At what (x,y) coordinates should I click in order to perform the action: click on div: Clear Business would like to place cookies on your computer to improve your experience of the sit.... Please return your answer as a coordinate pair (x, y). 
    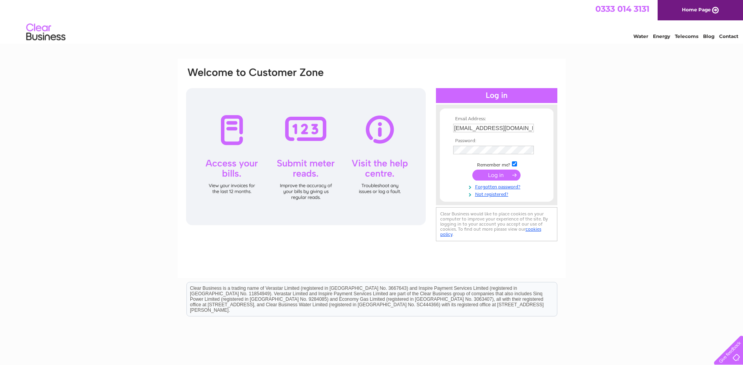
    Looking at the image, I should click on (497, 224).